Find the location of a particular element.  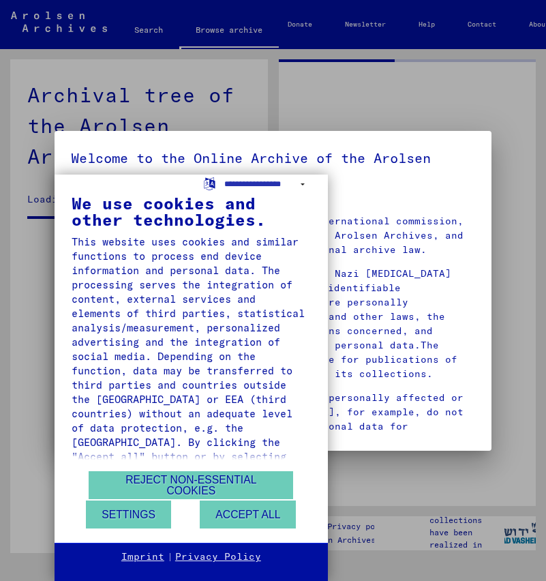

button: Settings is located at coordinates (128, 514).